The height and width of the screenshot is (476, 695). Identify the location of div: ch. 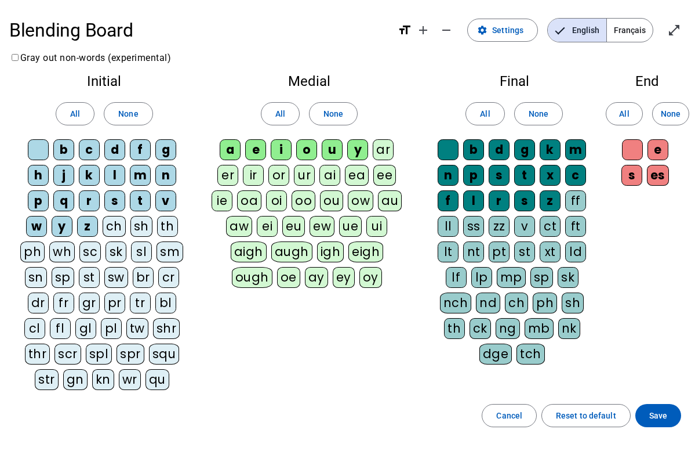
(517, 303).